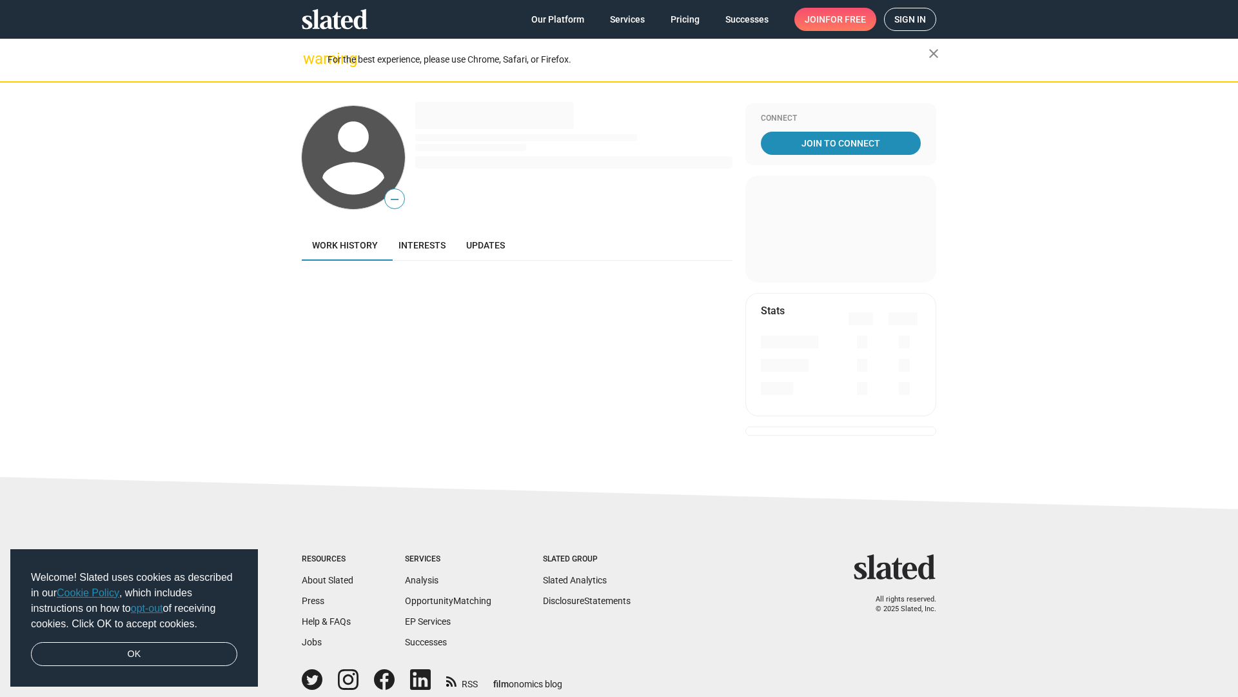 The image size is (1238, 697). I want to click on span: Interests, so click(422, 245).